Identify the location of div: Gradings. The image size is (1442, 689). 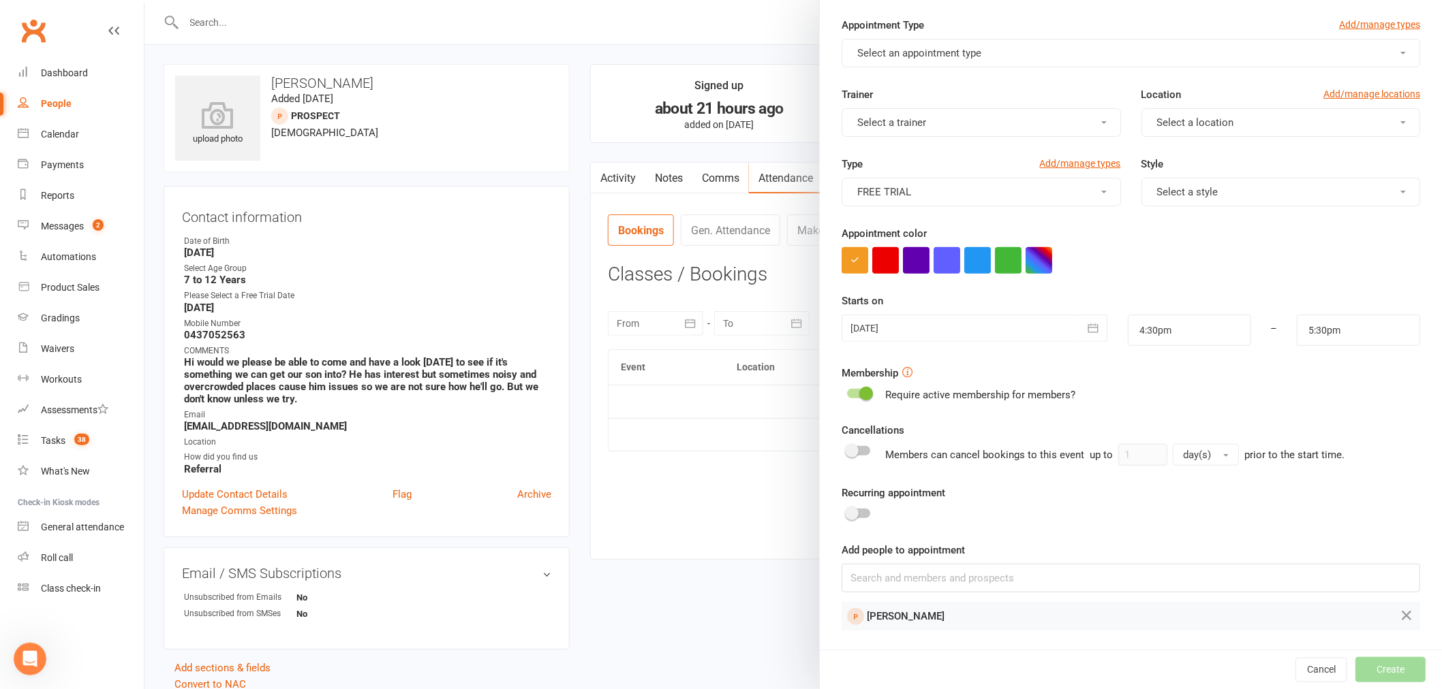
(60, 318).